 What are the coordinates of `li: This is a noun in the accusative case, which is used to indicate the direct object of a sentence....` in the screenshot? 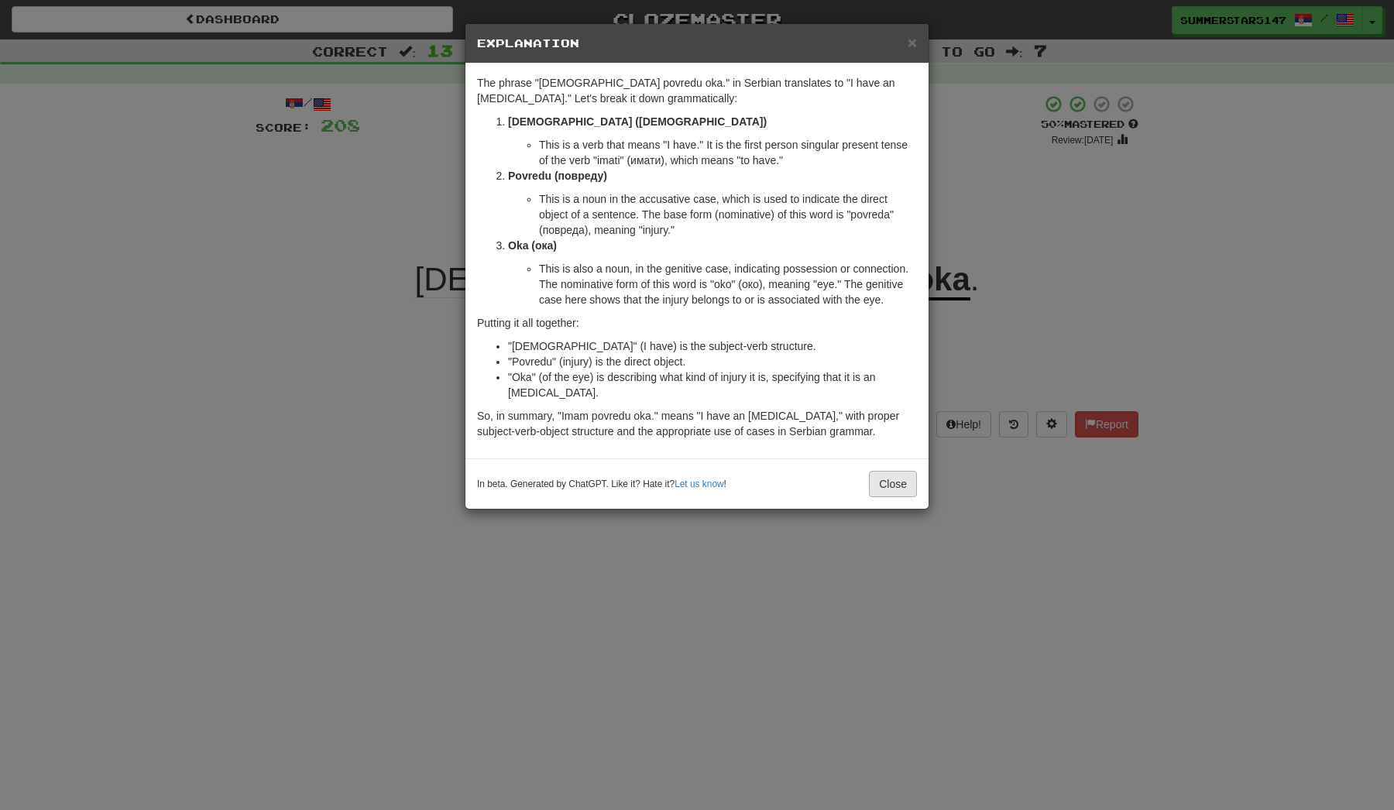 It's located at (728, 214).